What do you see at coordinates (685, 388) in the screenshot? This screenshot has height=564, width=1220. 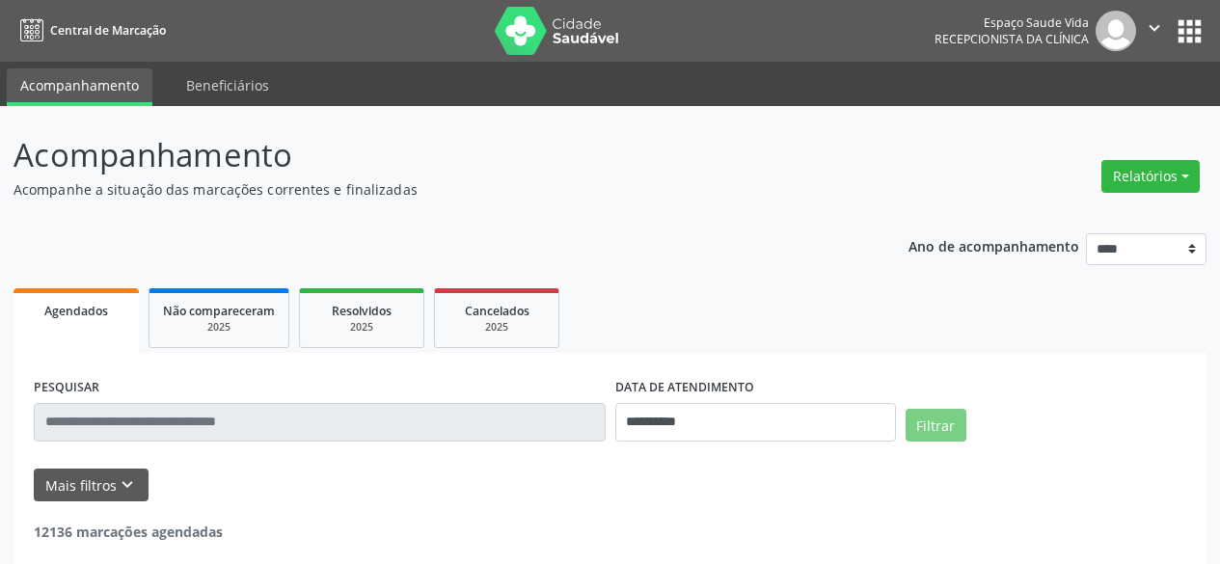 I see `label: DATA DE ATENDIMENTO` at bounding box center [685, 388].